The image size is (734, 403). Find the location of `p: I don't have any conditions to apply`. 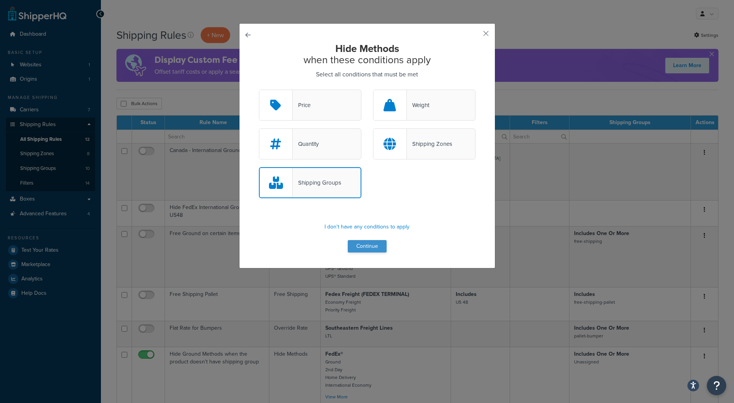

p: I don't have any conditions to apply is located at coordinates (367, 227).